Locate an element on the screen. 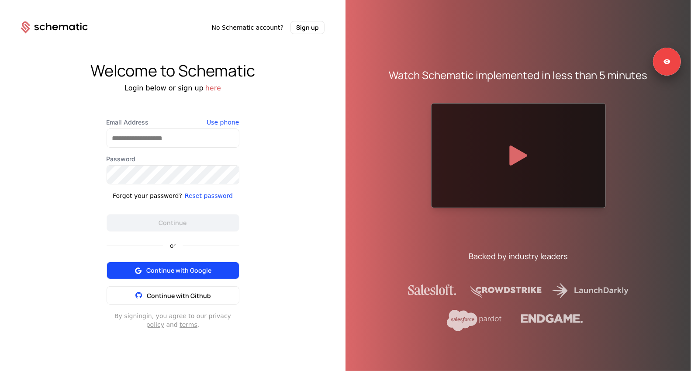 This screenshot has width=691, height=371. button: Use phone is located at coordinates (223, 122).